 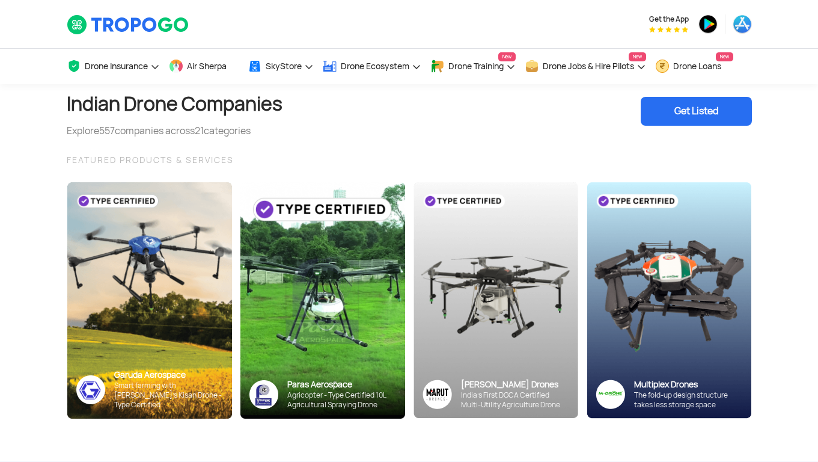 I want to click on img: ic_multiplex_sky.png, so click(x=610, y=394).